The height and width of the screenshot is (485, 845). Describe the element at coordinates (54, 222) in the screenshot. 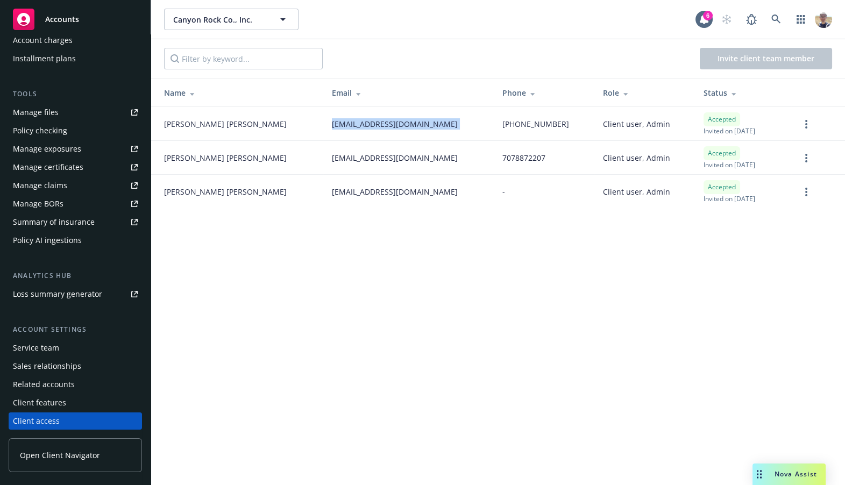

I see `div: Summary of insurance` at that location.